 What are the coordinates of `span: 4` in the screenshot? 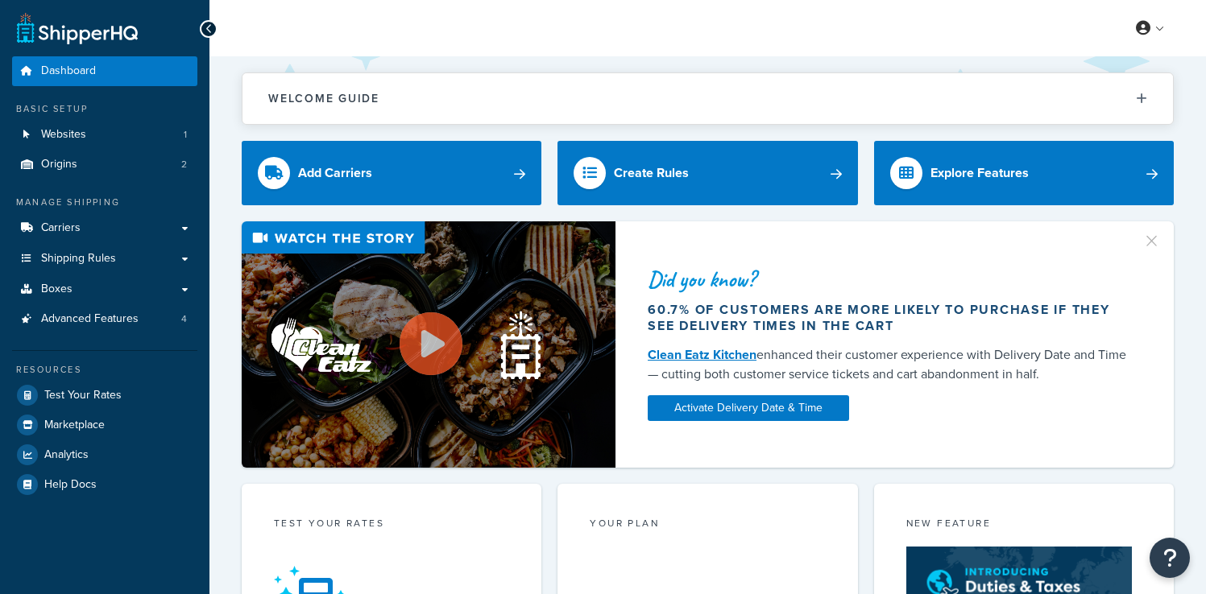 It's located at (184, 319).